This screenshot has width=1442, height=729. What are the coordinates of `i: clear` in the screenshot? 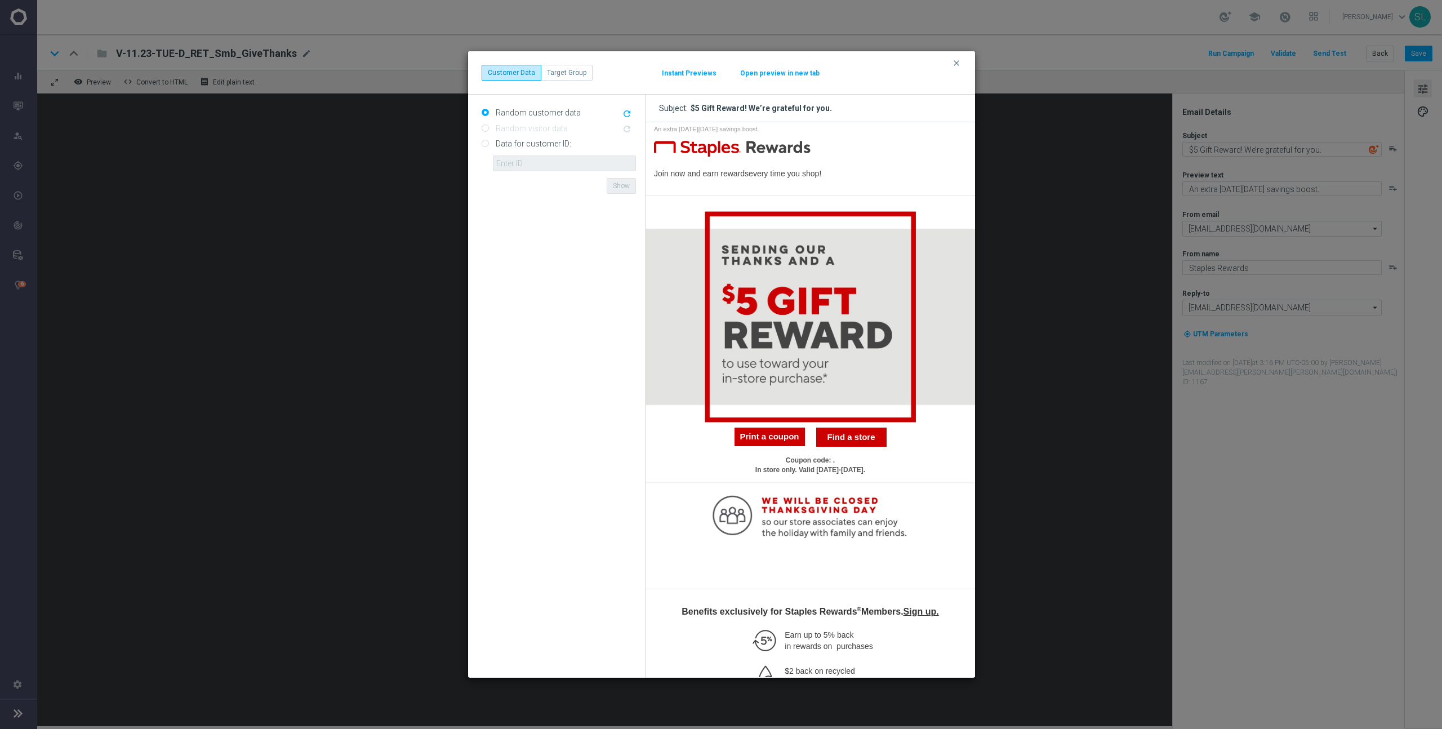 It's located at (956, 63).